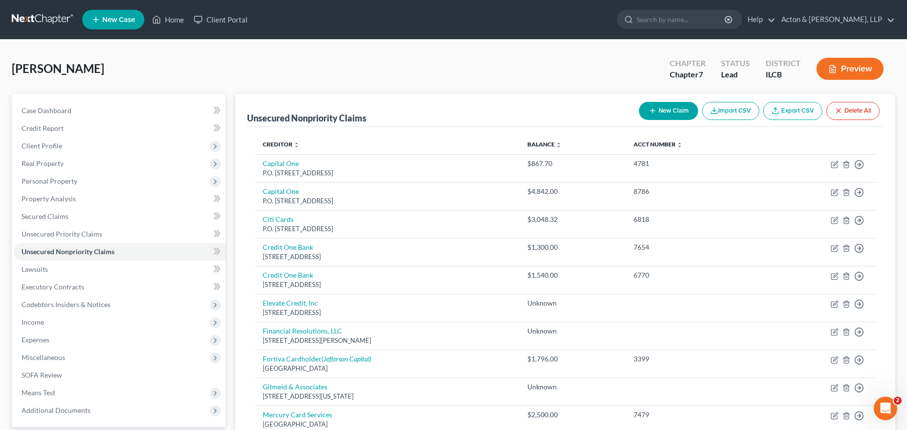  What do you see at coordinates (119, 375) in the screenshot?
I see `a: SOFA Review` at bounding box center [119, 375].